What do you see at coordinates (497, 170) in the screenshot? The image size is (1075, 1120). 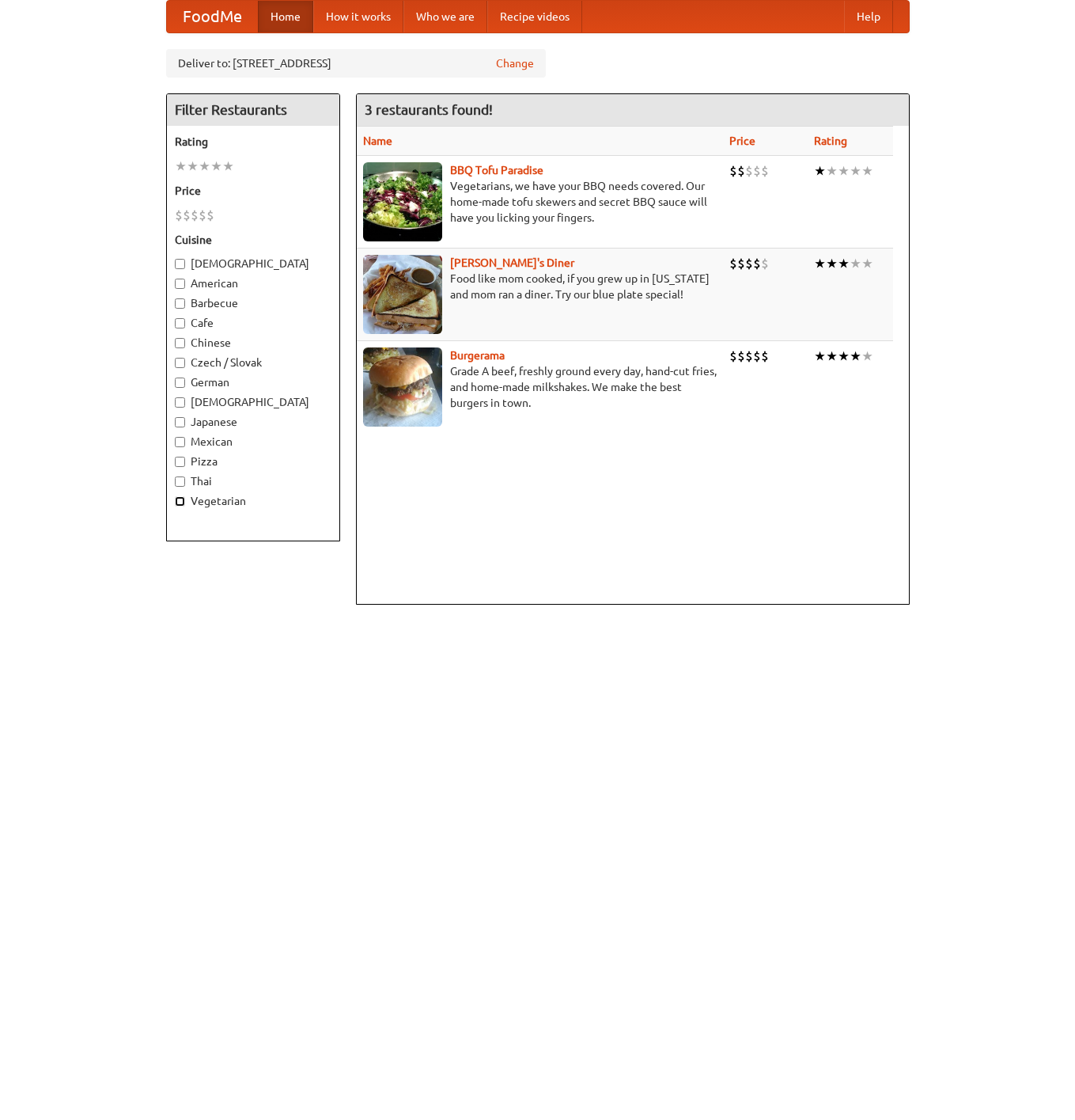 I see `b: BBQ Tofu Paradise` at bounding box center [497, 170].